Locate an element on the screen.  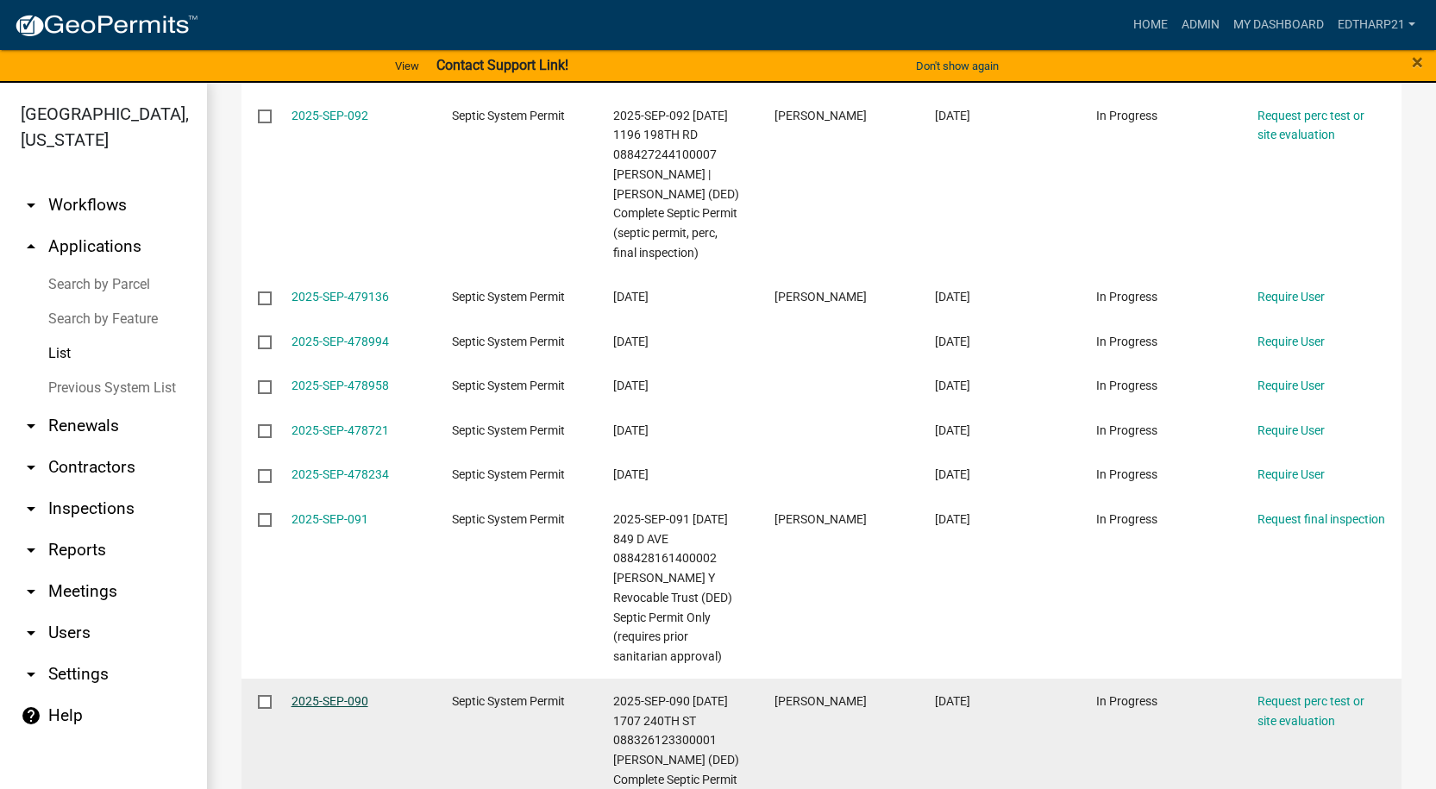
span: Michael J. Salati, Sr. is located at coordinates (820, 297).